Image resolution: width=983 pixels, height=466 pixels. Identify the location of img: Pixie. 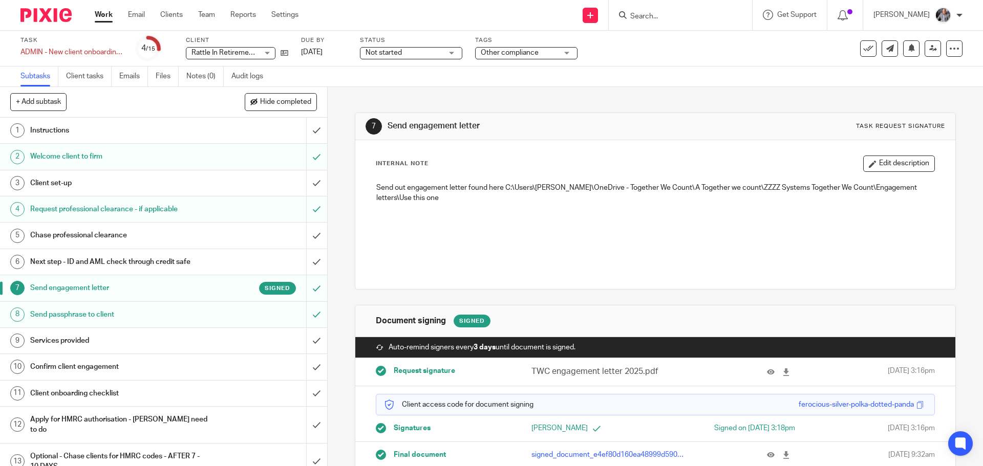
(46, 15).